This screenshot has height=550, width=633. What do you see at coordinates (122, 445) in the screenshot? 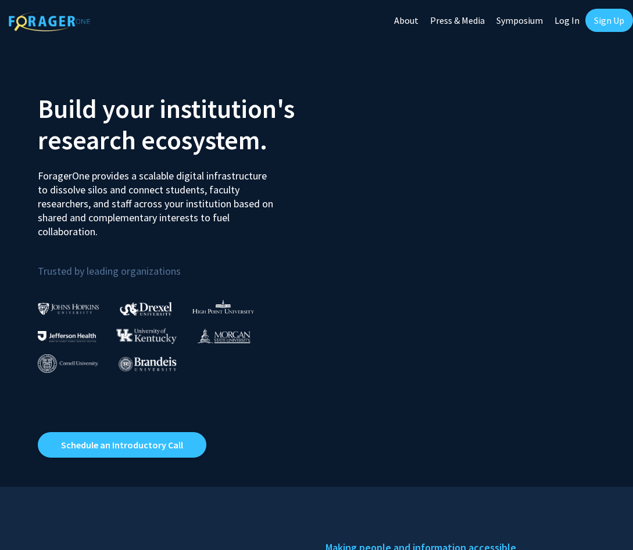
I see `a: Opens in a new tab` at bounding box center [122, 445].